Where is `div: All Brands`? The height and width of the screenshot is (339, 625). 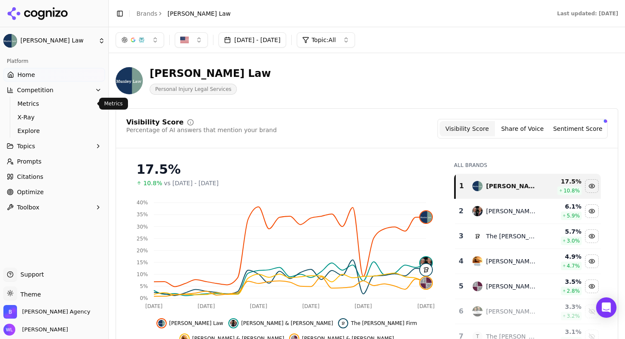 div: All Brands is located at coordinates (527, 165).